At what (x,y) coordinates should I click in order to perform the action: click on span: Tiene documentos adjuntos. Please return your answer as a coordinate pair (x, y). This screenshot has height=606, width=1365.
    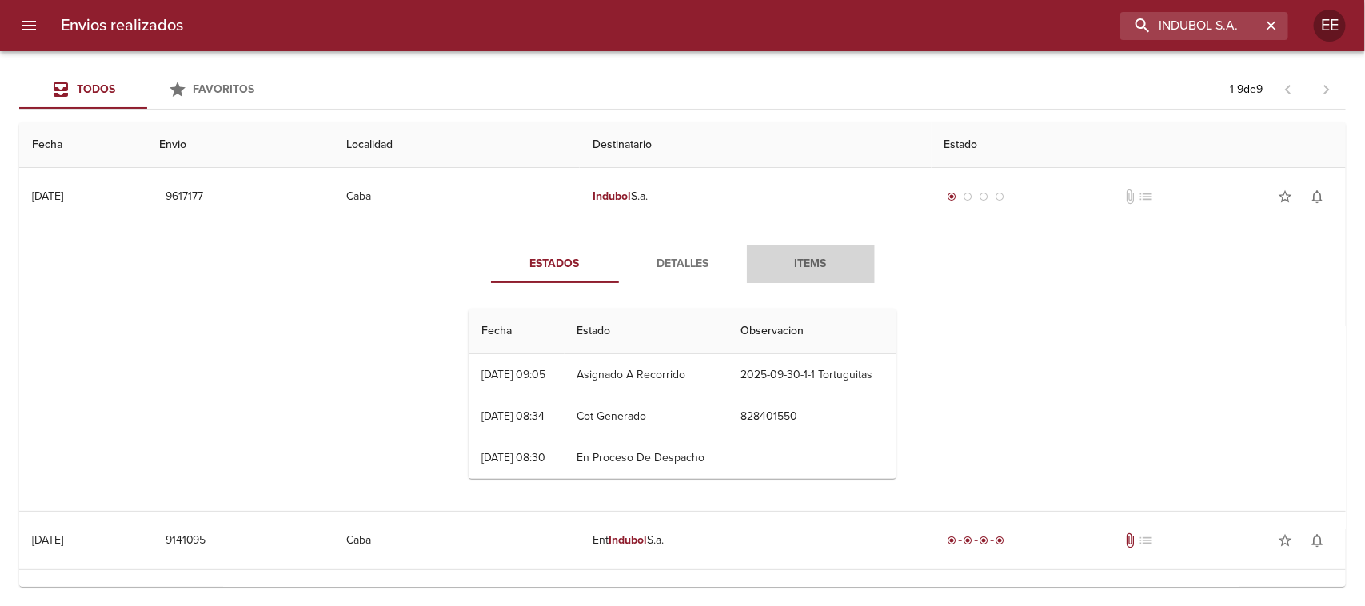
    Looking at the image, I should click on (1131, 540).